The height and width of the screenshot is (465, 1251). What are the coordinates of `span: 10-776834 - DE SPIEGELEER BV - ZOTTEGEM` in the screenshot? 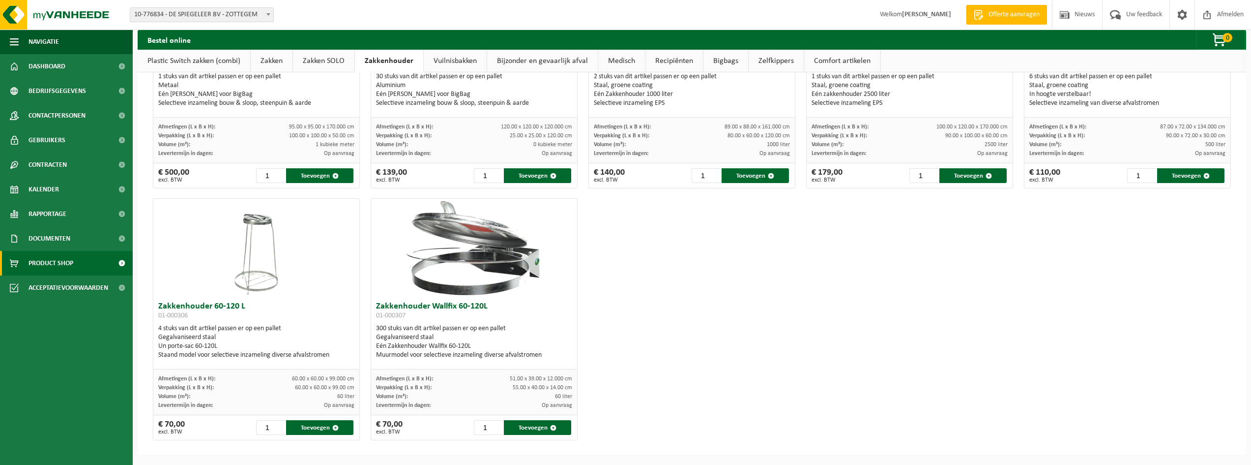 It's located at (202, 15).